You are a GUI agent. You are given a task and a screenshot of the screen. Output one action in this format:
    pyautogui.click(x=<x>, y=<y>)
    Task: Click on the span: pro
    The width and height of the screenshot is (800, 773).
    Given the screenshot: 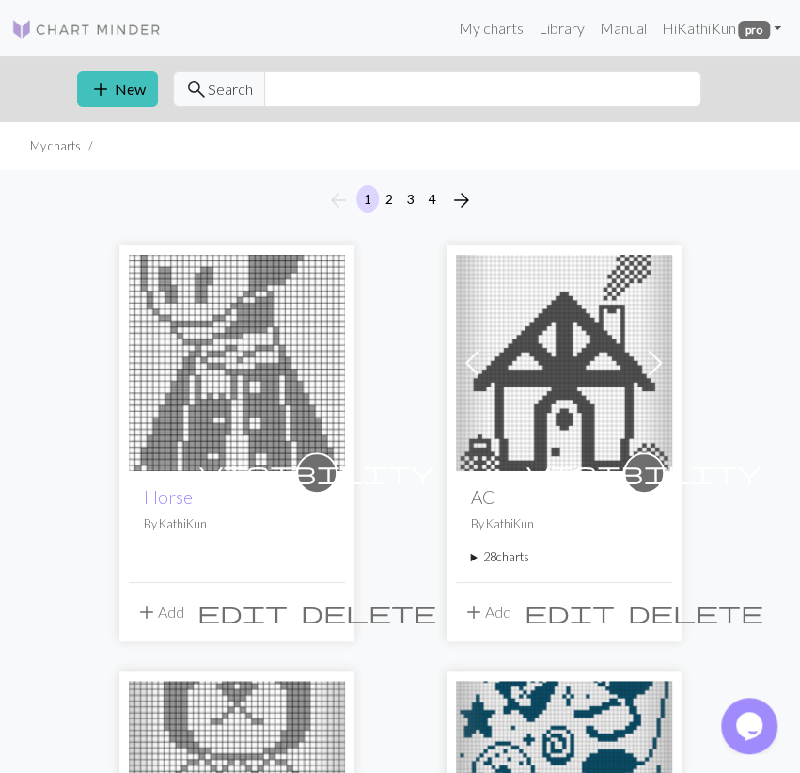 What is the action you would take?
    pyautogui.click(x=754, y=30)
    